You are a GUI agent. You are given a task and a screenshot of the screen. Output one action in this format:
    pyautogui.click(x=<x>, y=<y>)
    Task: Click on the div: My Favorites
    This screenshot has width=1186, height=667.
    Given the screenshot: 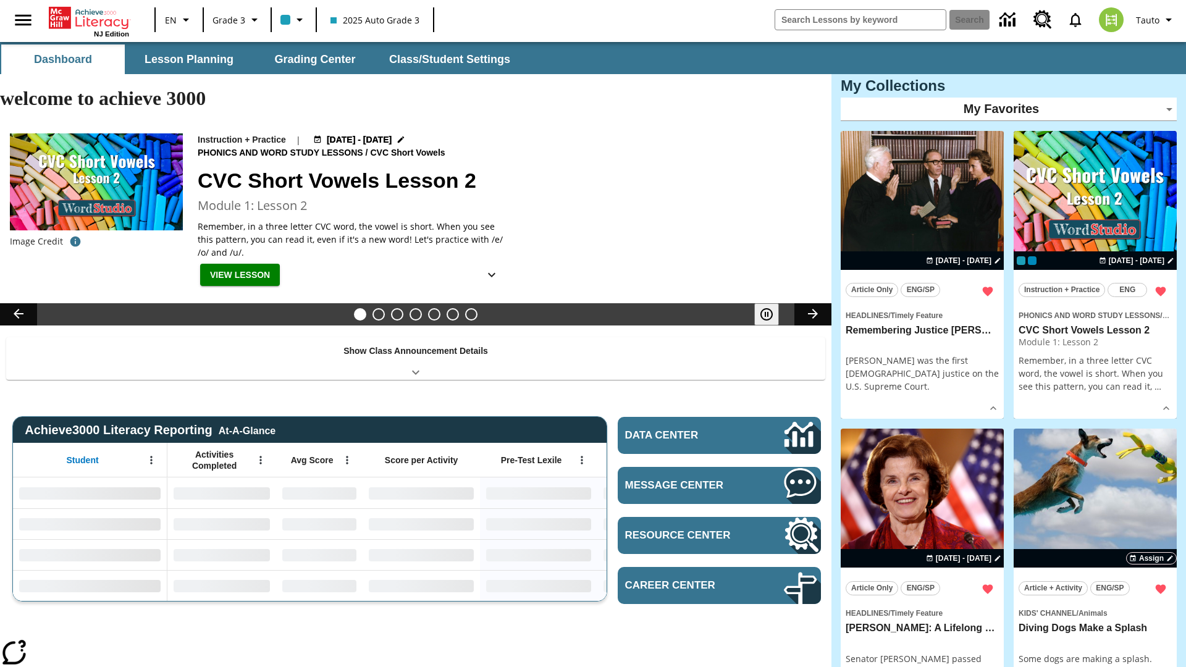 What is the action you would take?
    pyautogui.click(x=1009, y=109)
    